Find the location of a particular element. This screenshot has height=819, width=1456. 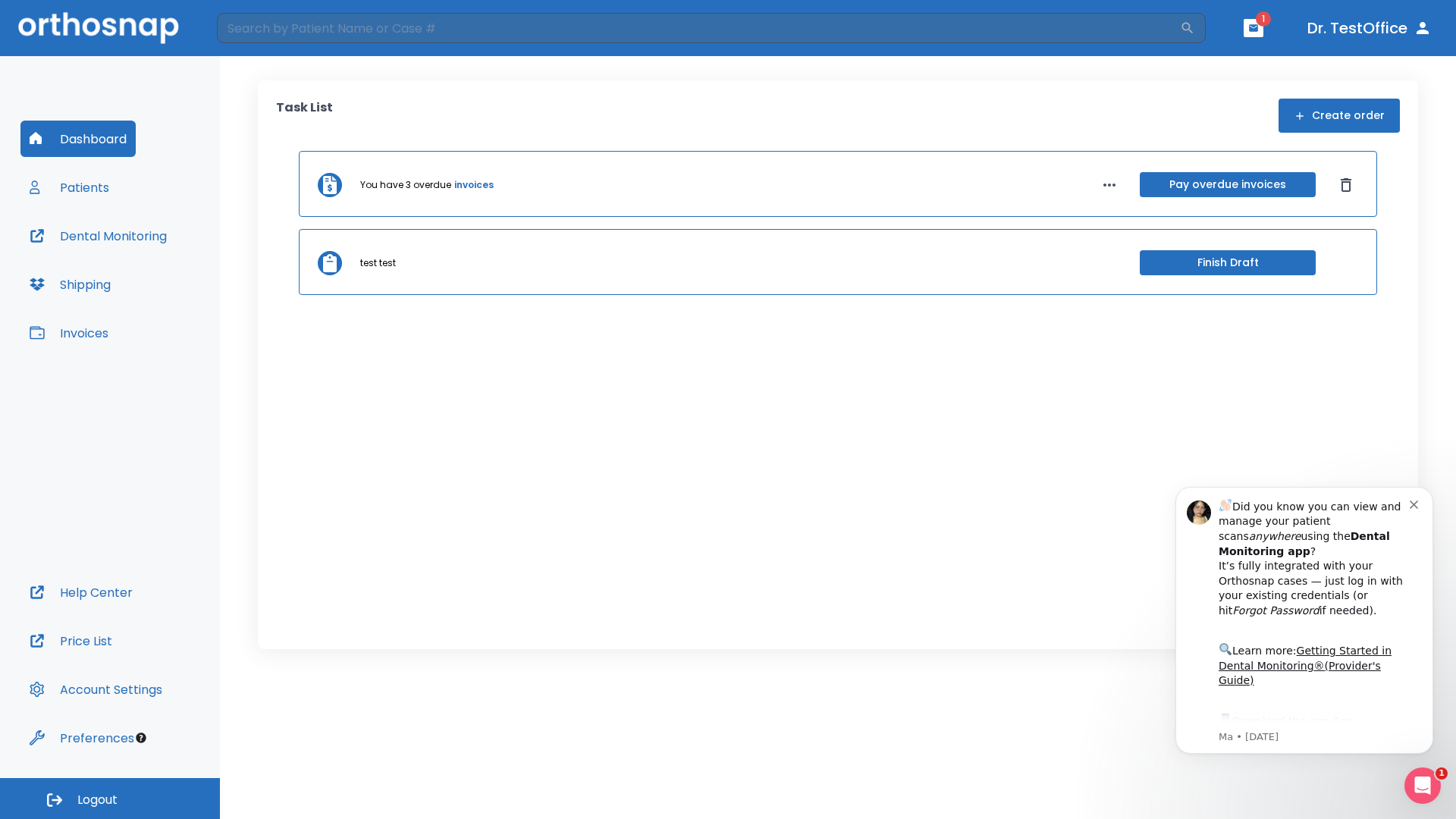

div: Download the app: | ​ Let us know if you need help getting started! is located at coordinates (162, 286).